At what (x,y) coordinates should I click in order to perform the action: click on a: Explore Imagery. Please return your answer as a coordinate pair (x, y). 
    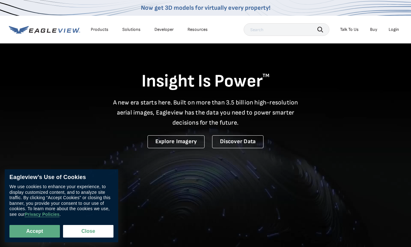
    Looking at the image, I should click on (176, 142).